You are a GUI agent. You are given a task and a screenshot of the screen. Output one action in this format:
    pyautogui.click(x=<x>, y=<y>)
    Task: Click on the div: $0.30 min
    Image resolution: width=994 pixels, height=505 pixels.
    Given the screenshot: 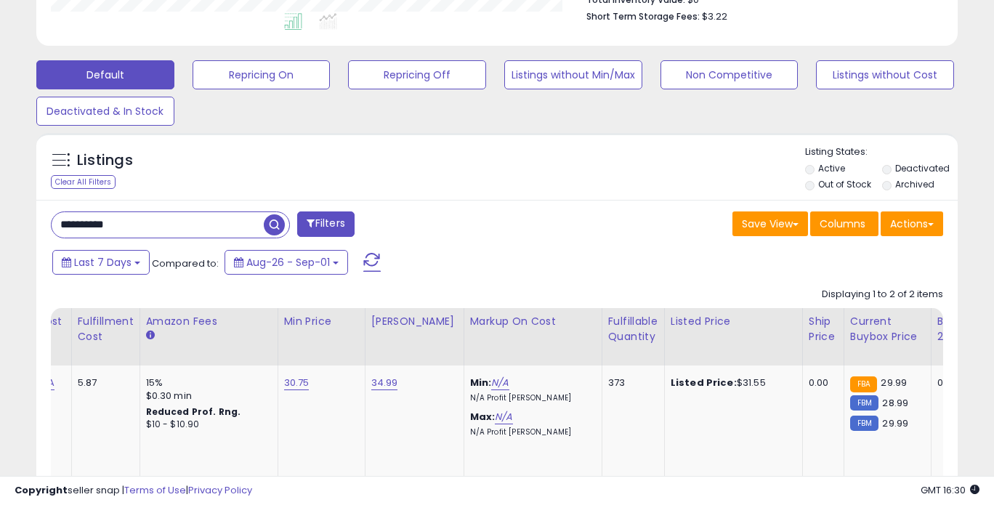 What is the action you would take?
    pyautogui.click(x=206, y=396)
    